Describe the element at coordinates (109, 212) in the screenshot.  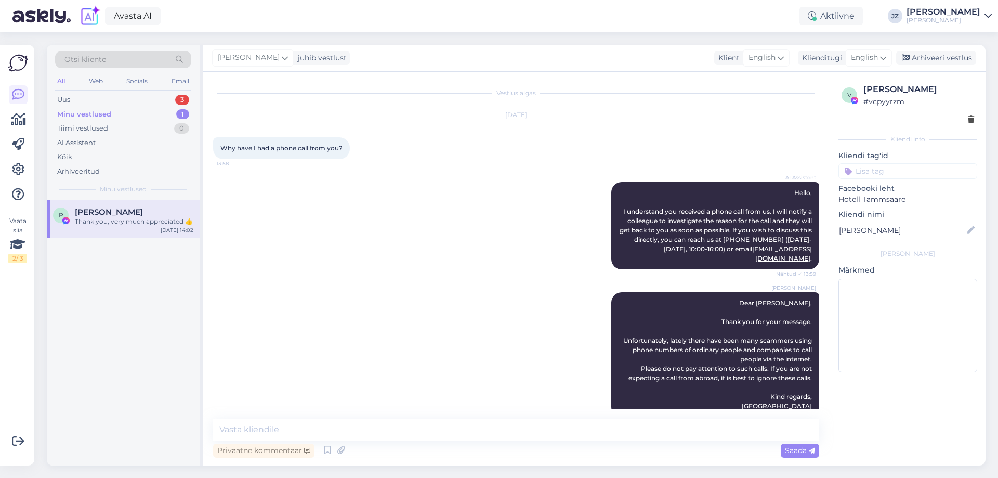
I see `span: Peter Lowes` at that location.